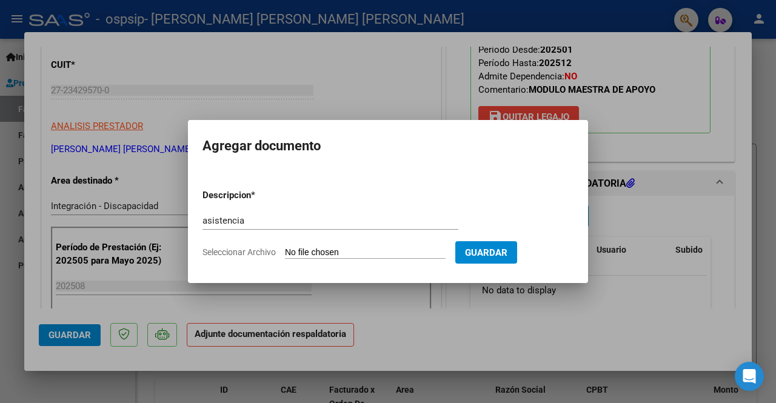 This screenshot has height=403, width=776. What do you see at coordinates (486, 253) in the screenshot?
I see `span: Guardar` at bounding box center [486, 253].